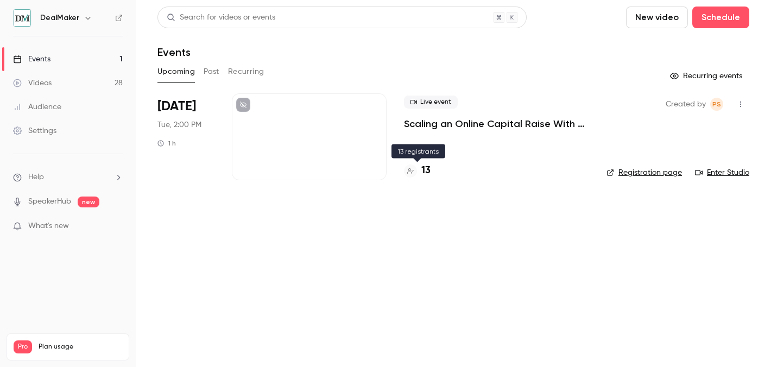 The width and height of the screenshot is (771, 367). I want to click on button: Upcoming, so click(176, 72).